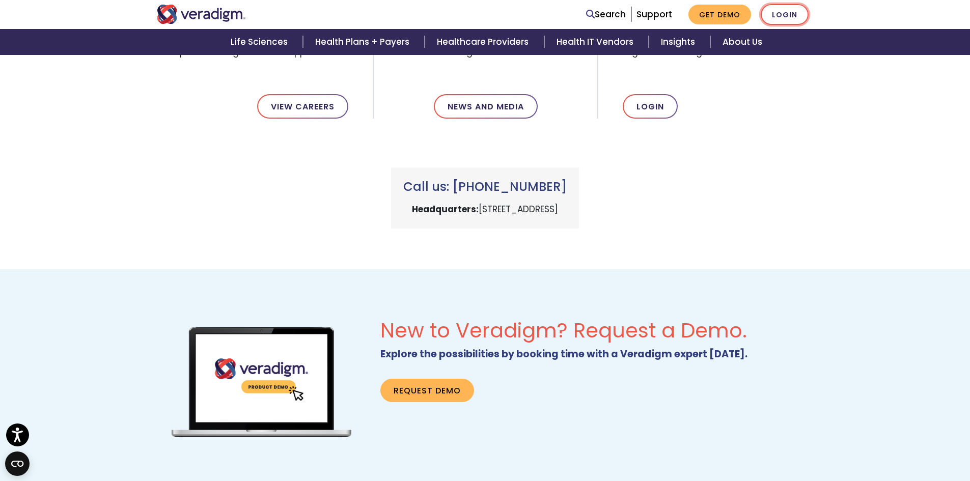  Describe the element at coordinates (261, 42) in the screenshot. I see `a: Life Sciences` at that location.